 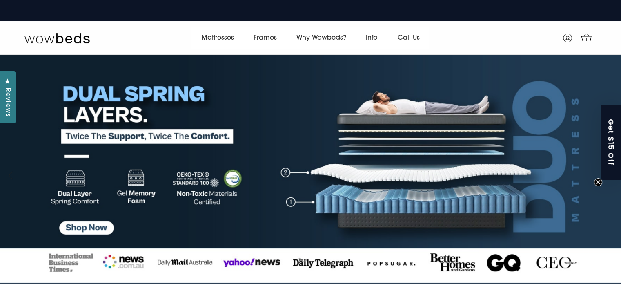 What do you see at coordinates (218, 38) in the screenshot?
I see `a: Mattresses` at bounding box center [218, 38].